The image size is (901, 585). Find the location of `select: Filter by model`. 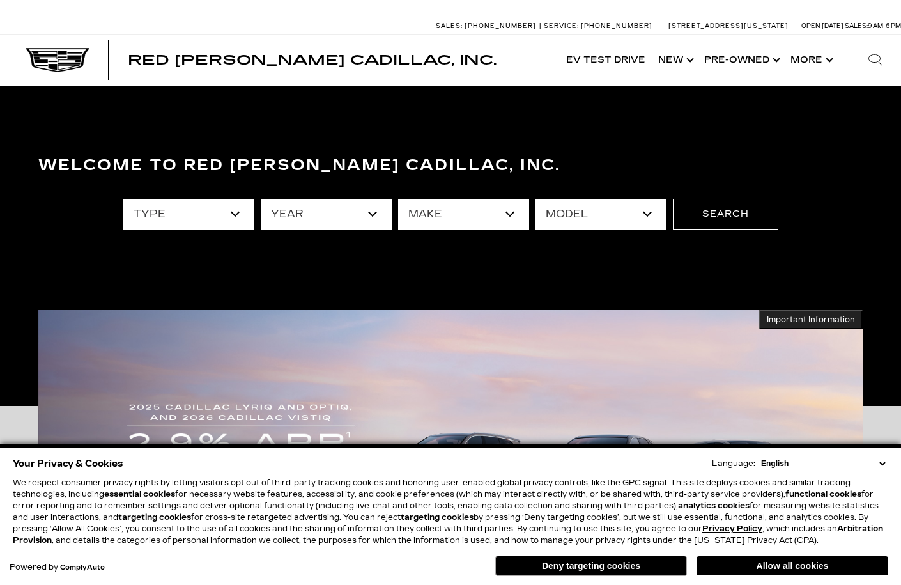

select: Filter by model is located at coordinates (601, 214).